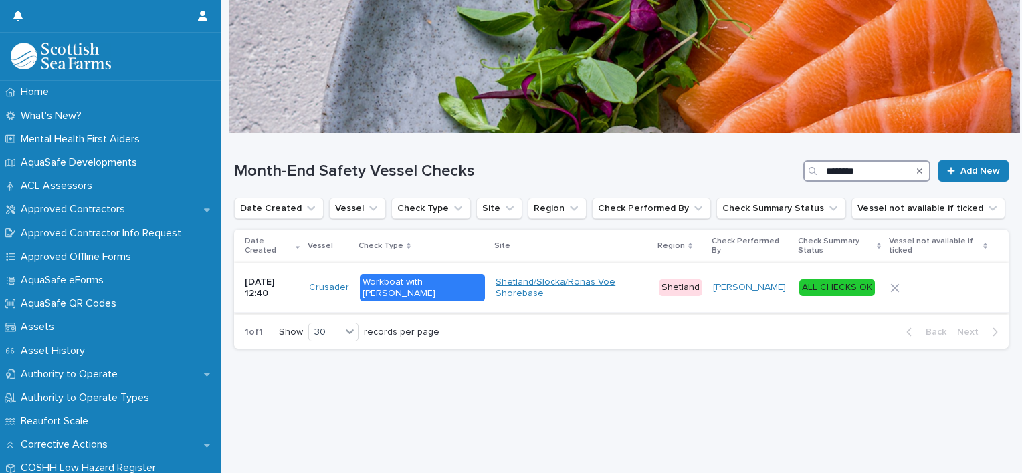 This screenshot has width=1022, height=473. What do you see at coordinates (499, 209) in the screenshot?
I see `button: Site` at bounding box center [499, 209].